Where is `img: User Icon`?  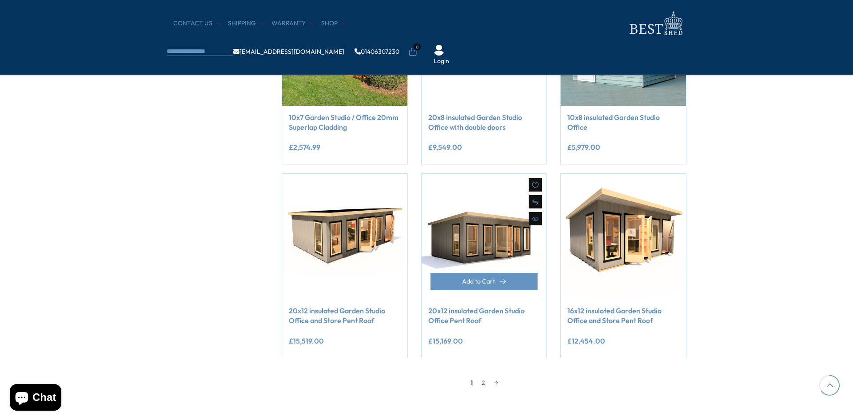
img: User Icon is located at coordinates (439, 50).